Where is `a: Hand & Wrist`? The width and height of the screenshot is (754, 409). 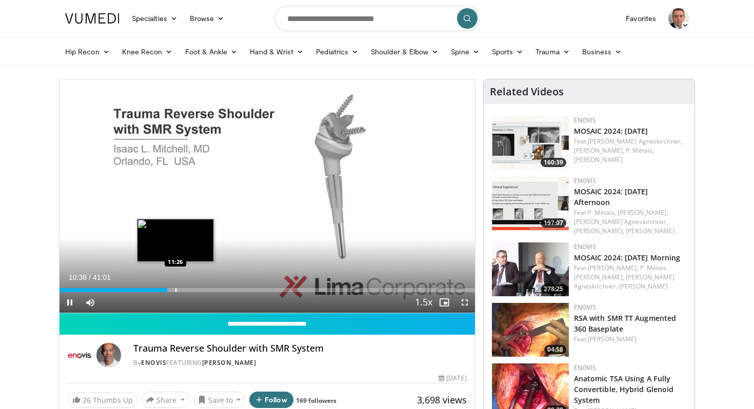 a: Hand & Wrist is located at coordinates (277, 52).